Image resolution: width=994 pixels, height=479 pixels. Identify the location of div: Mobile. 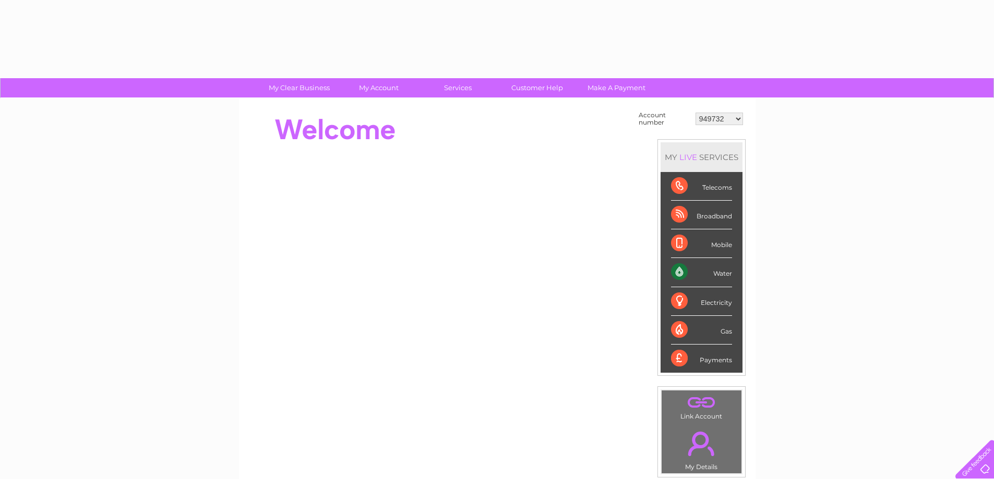
(701, 244).